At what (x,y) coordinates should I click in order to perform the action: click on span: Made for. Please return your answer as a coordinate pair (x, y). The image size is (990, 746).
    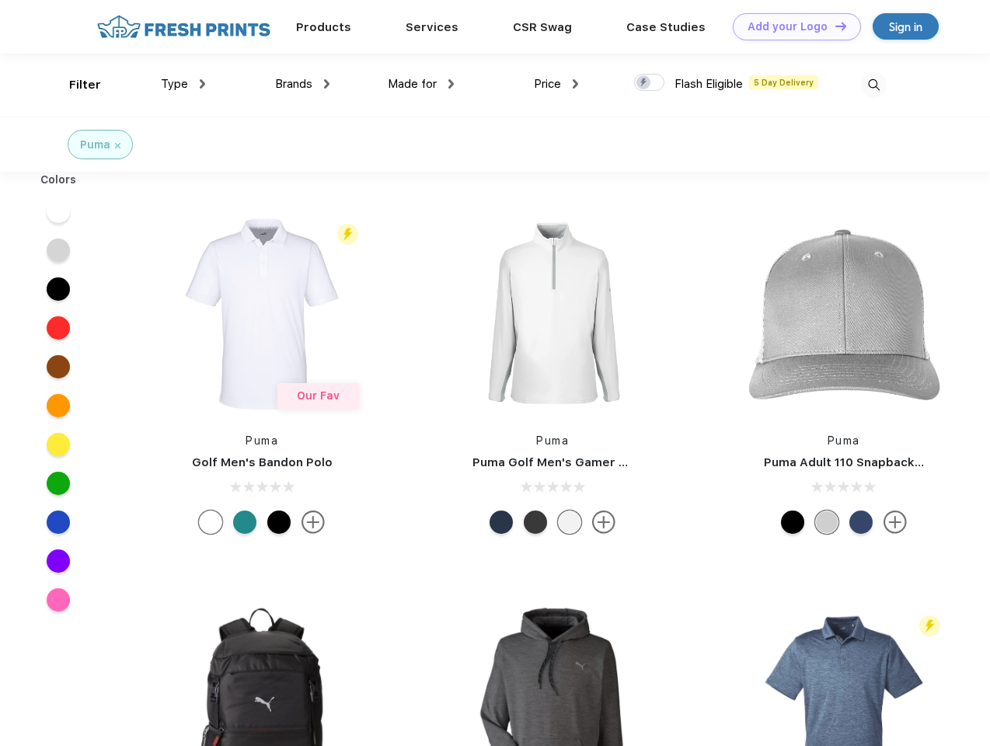
    Looking at the image, I should click on (412, 84).